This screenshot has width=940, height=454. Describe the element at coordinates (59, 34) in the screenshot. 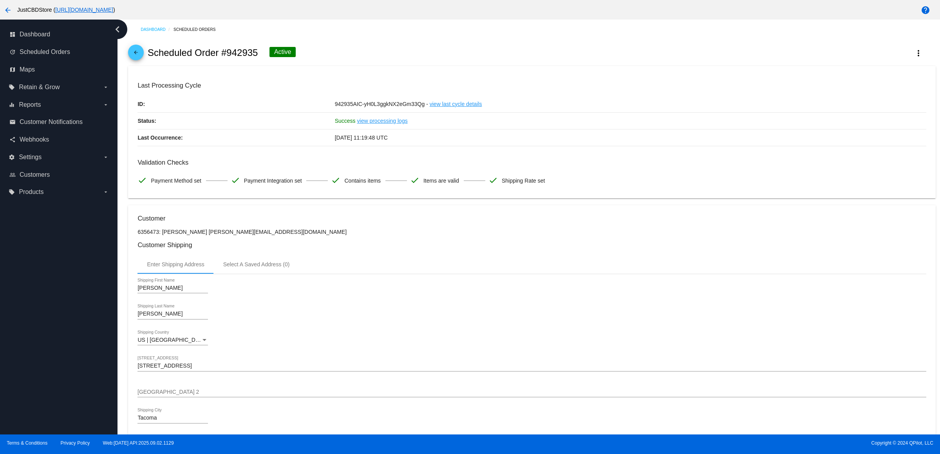

I see `a: dashboard Dashboard` at that location.